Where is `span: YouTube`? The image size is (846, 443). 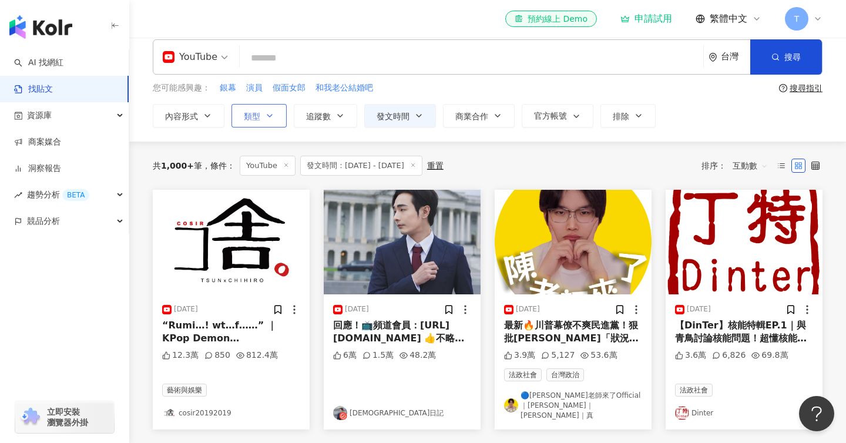 span: YouTube is located at coordinates (267, 166).